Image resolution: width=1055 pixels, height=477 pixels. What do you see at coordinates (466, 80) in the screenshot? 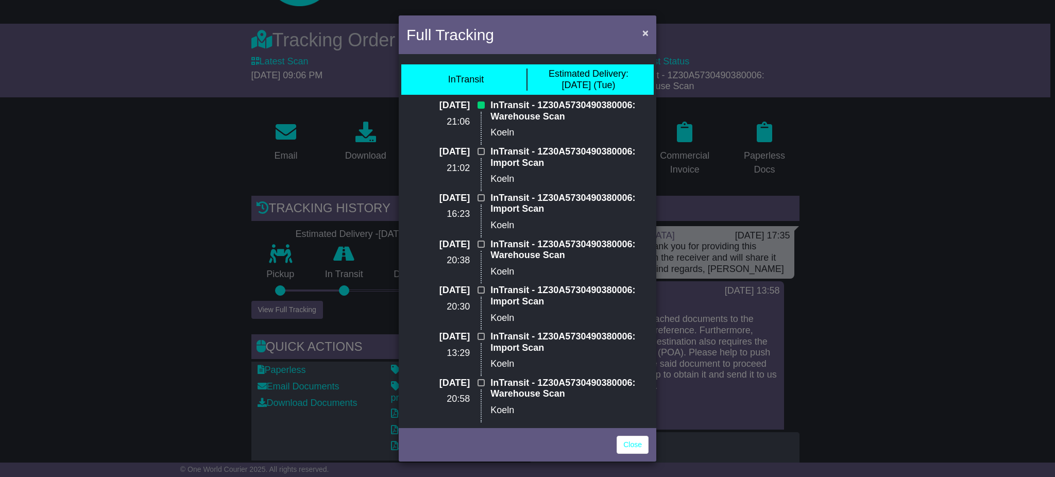
I see `div: InTransit` at bounding box center [466, 80].